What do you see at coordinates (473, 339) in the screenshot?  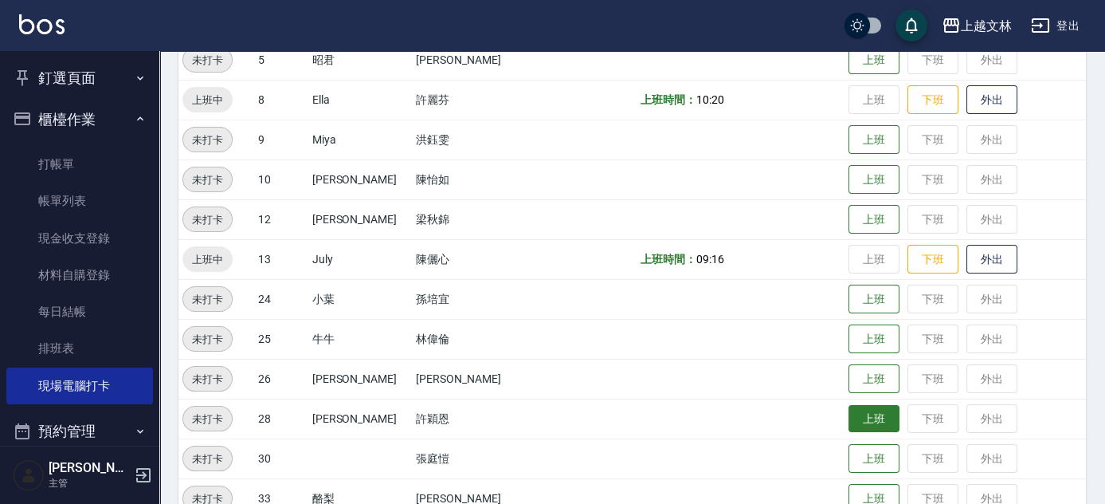 I see `td: 林偉倫` at bounding box center [473, 339].